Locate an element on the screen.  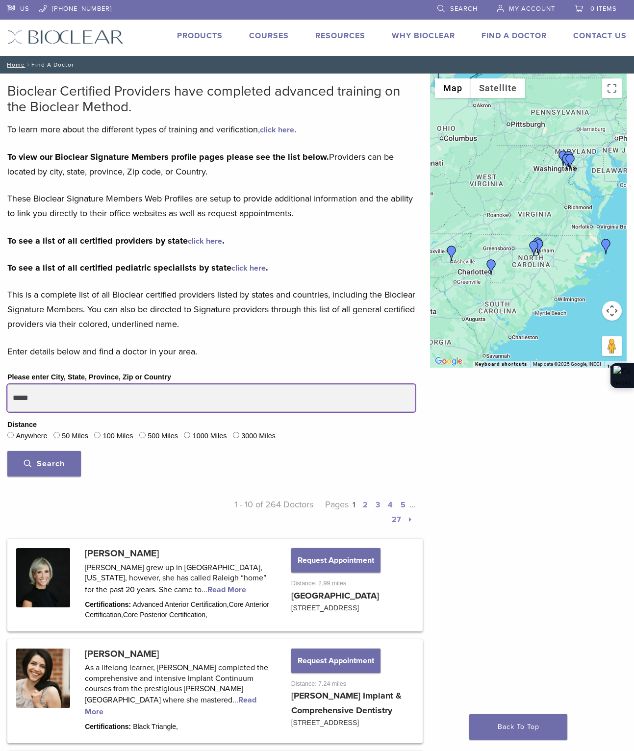
p: To learn more about the different types of training and verification, . is located at coordinates (211, 129).